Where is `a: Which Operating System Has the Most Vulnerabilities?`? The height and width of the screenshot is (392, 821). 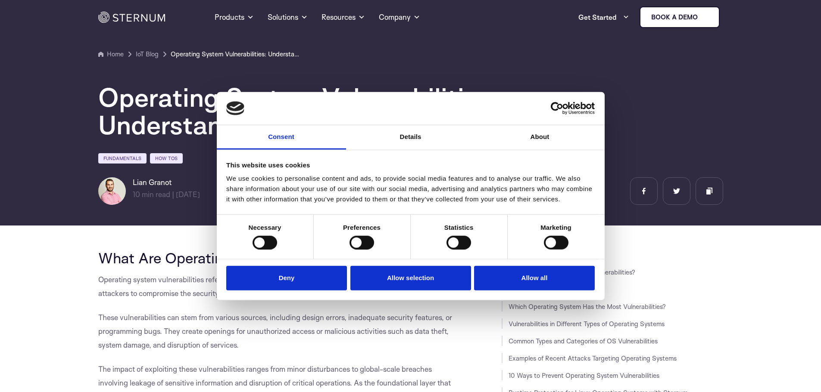
a: Which Operating System Has the Most Vulnerabilities? is located at coordinates (587, 307).